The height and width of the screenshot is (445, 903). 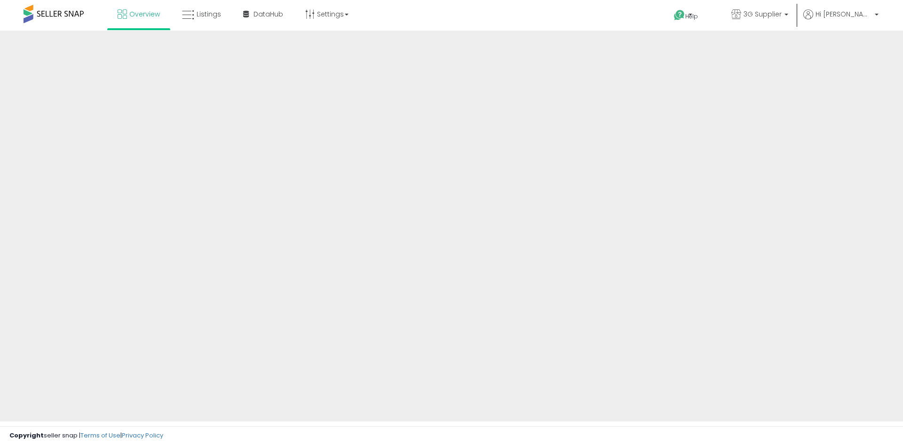 I want to click on a: Help, so click(x=692, y=16).